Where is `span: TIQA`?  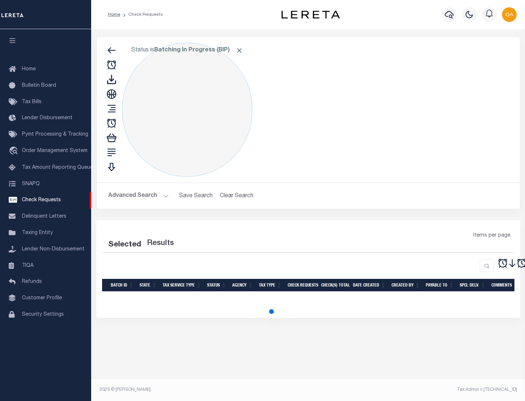
span: TIQA is located at coordinates (28, 265).